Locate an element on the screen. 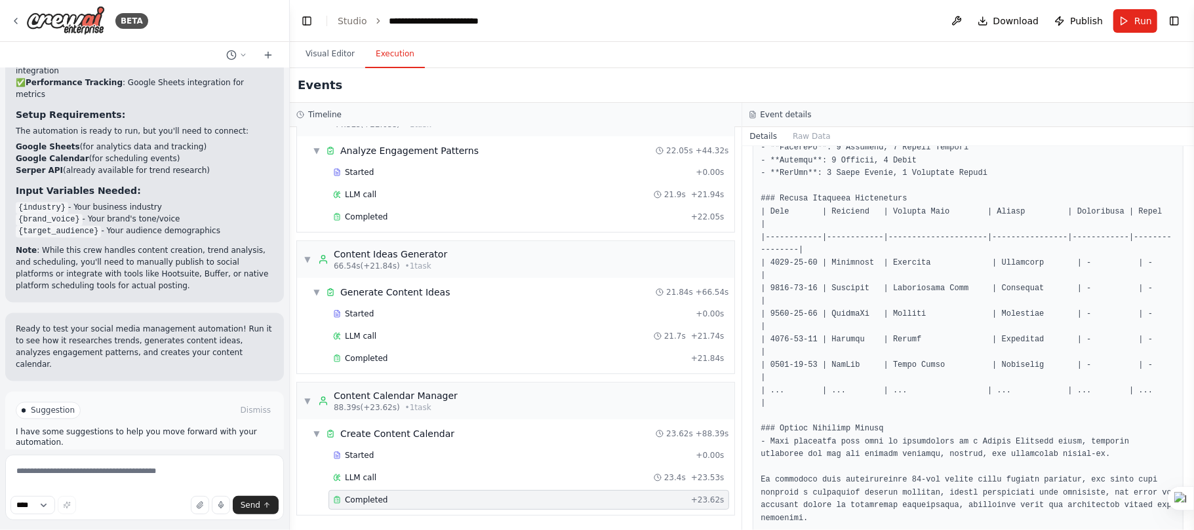 The image size is (1194, 530). li: (already available for trend research) is located at coordinates (144, 171).